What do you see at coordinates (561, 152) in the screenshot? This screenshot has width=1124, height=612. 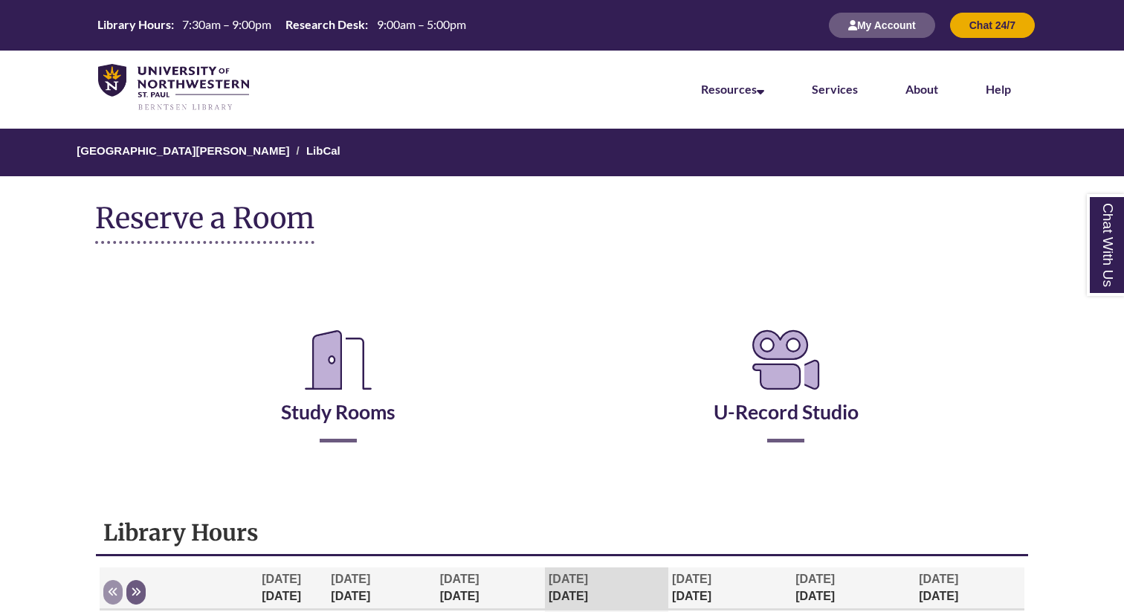 I see `nav: Breadcrumb` at bounding box center [561, 152].